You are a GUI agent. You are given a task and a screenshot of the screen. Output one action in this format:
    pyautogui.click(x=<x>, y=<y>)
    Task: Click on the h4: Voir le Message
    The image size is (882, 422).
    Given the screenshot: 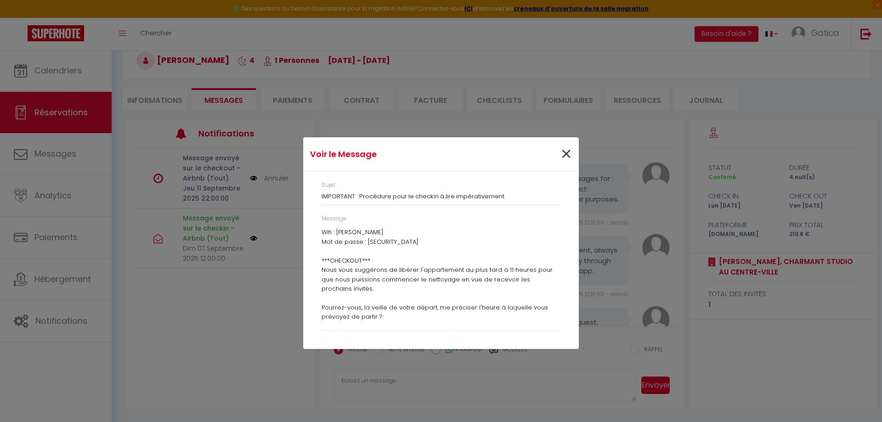 What is the action you would take?
    pyautogui.click(x=395, y=154)
    